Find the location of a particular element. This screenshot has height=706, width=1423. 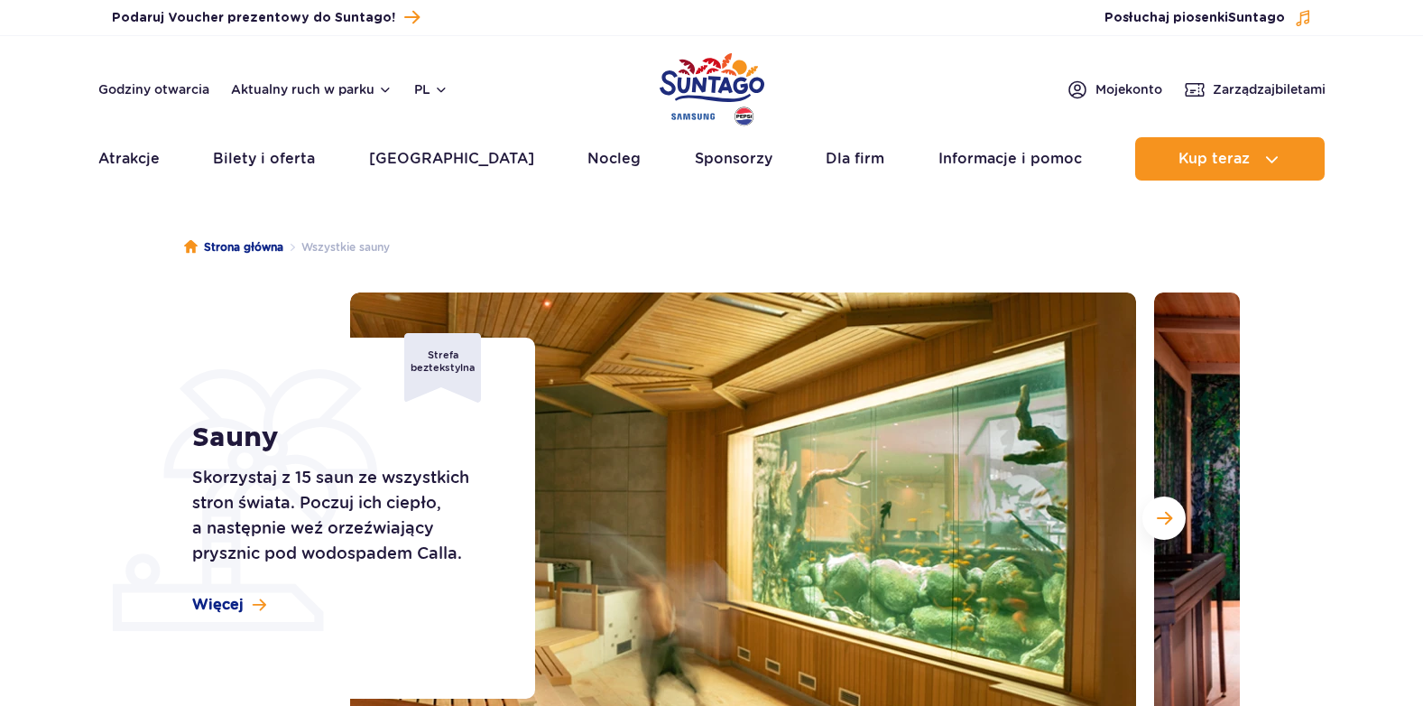

button: Posłuchaj piosenkiSuntago is located at coordinates (1208, 18).